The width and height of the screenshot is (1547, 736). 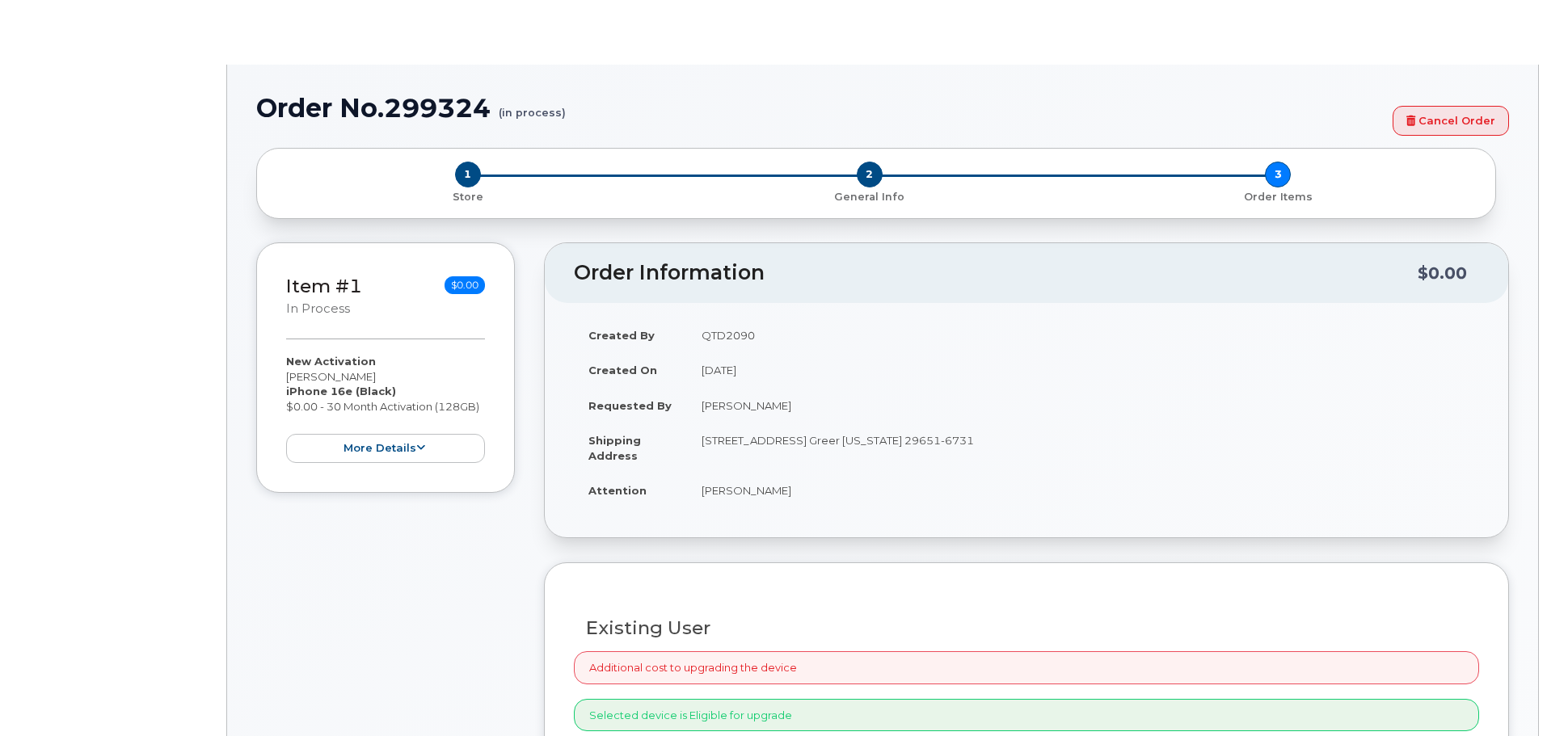 What do you see at coordinates (870, 175) in the screenshot?
I see `span: 2` at bounding box center [870, 175].